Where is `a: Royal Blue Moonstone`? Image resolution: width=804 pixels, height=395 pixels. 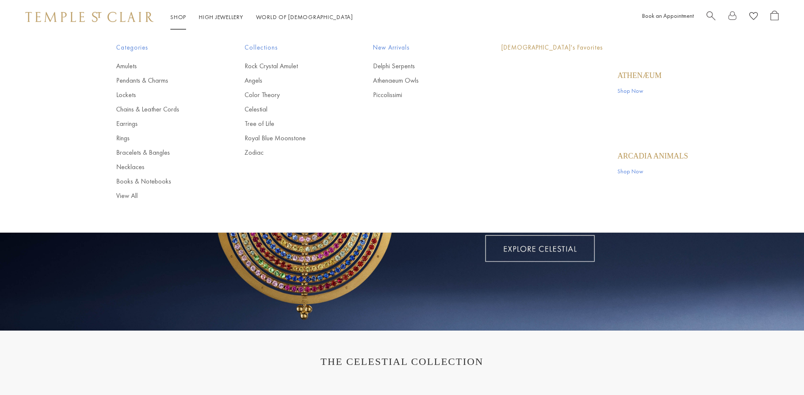
a: Royal Blue Moonstone is located at coordinates (292, 138).